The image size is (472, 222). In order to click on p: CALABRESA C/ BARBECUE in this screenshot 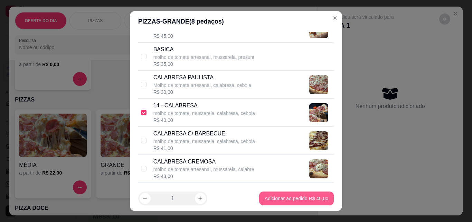, I will do `click(204, 133)`.